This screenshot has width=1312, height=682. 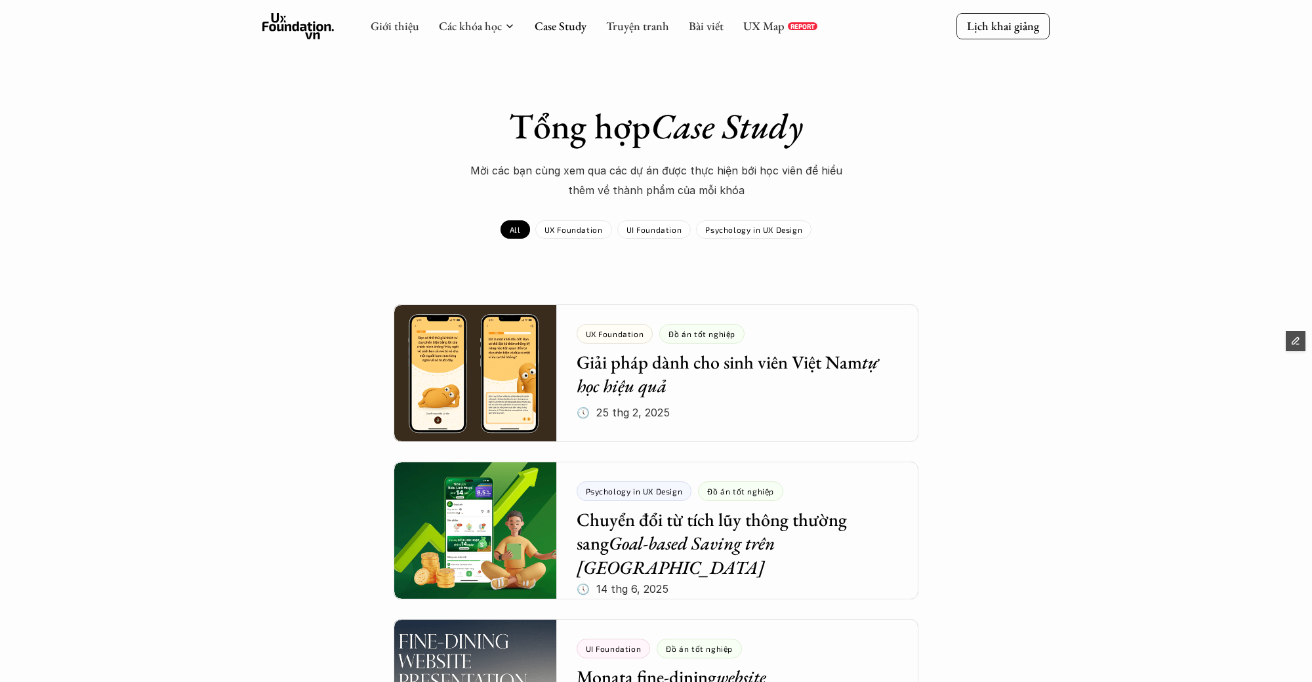 What do you see at coordinates (638, 26) in the screenshot?
I see `a: Truyện tranh` at bounding box center [638, 26].